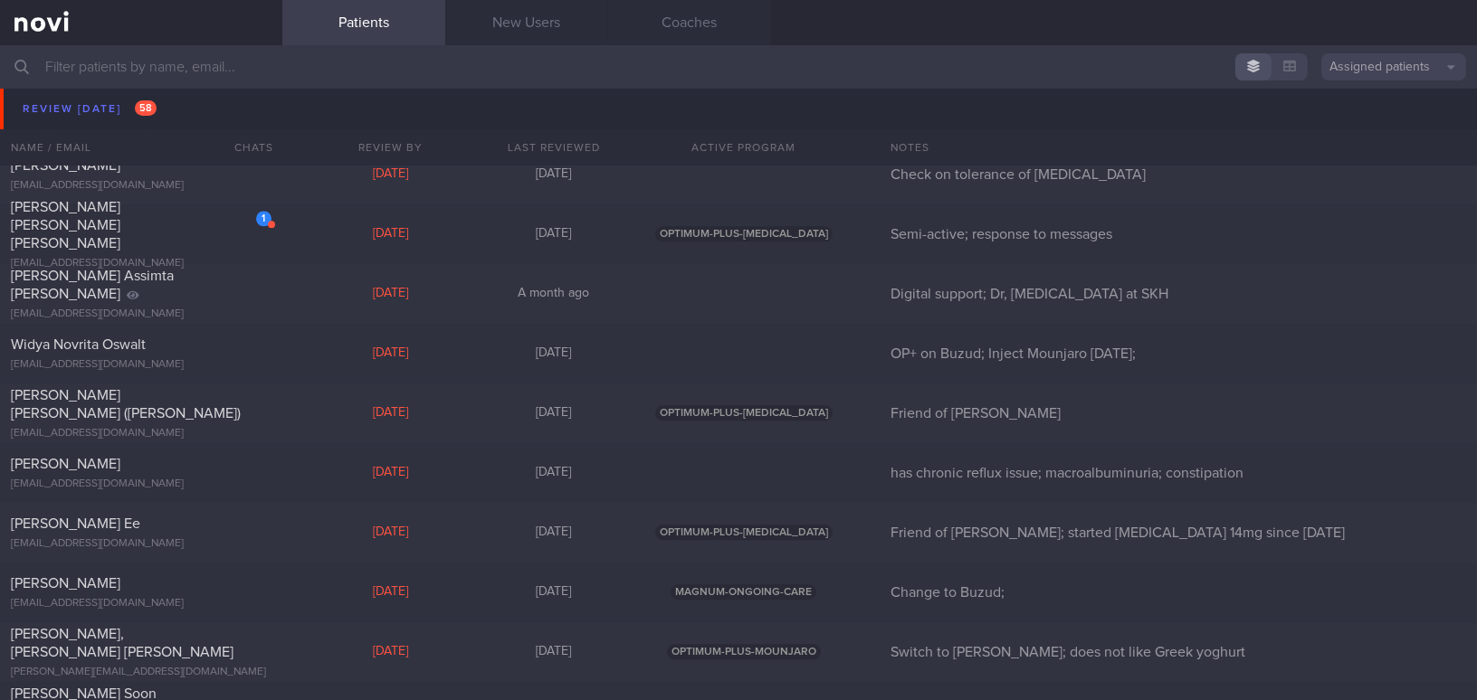  Describe the element at coordinates (744, 651) in the screenshot. I see `span: OPTIMUM-PLUS-MOUNJARO` at that location.